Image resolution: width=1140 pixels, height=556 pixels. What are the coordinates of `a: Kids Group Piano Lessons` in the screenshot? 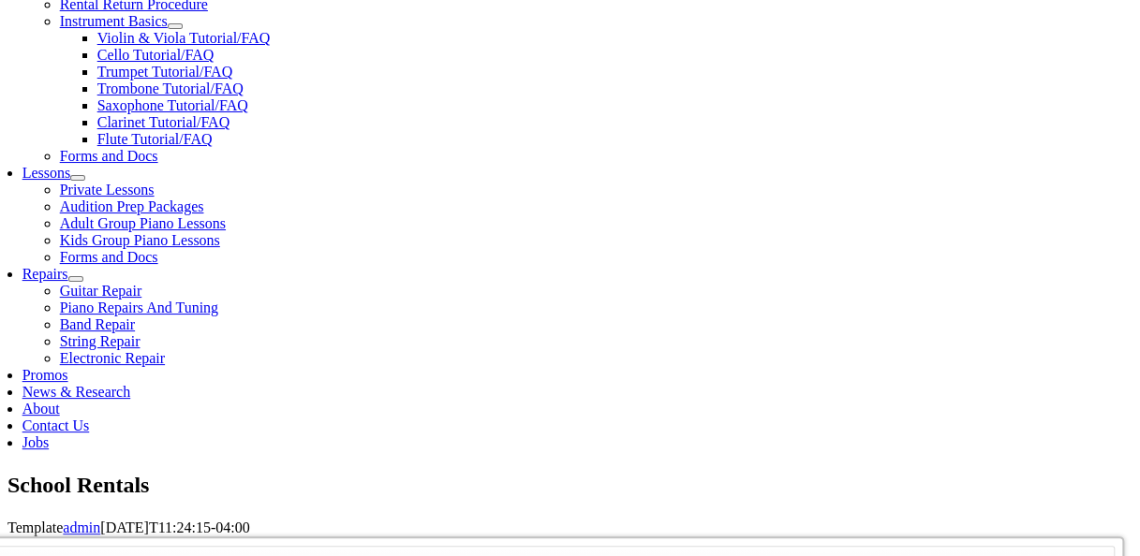 It's located at (140, 240).